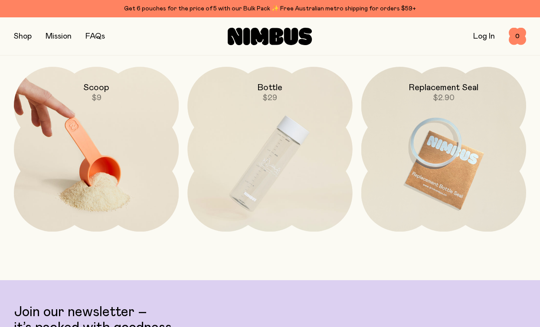 The image size is (540, 327). I want to click on div: Get 6 pouches for the price of 5 with our Bulk Pack ✨ Free Australian metro shipping for orders $59+, so click(270, 9).